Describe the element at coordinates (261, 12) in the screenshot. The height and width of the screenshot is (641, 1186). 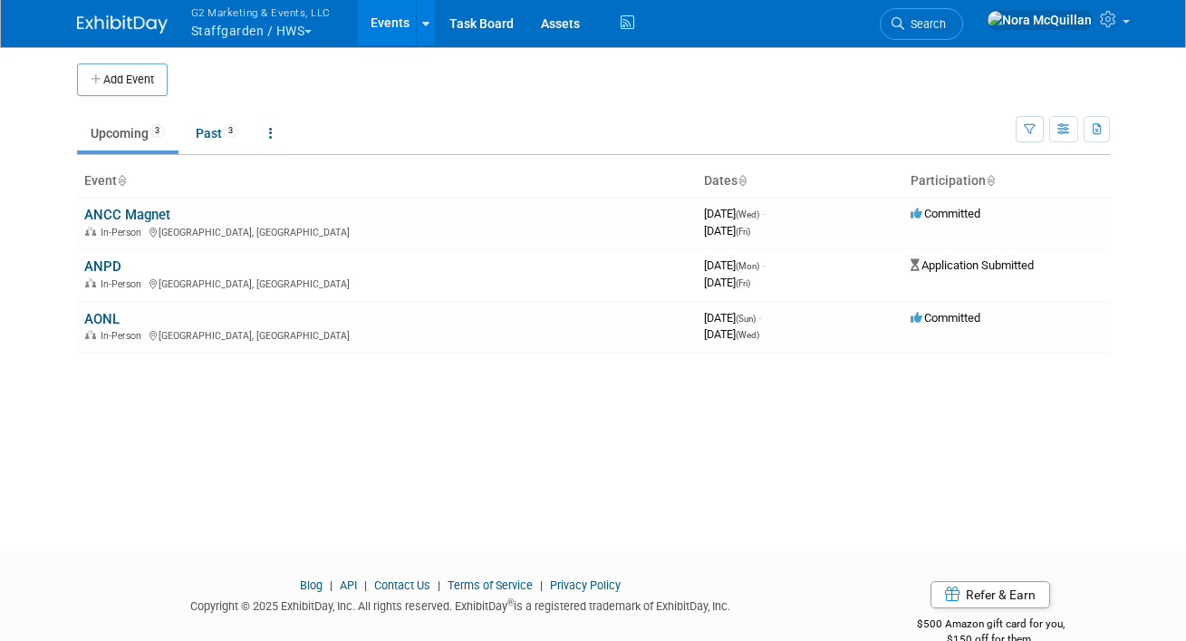
I see `span: G2 Marketing & Events, LLC` at that location.